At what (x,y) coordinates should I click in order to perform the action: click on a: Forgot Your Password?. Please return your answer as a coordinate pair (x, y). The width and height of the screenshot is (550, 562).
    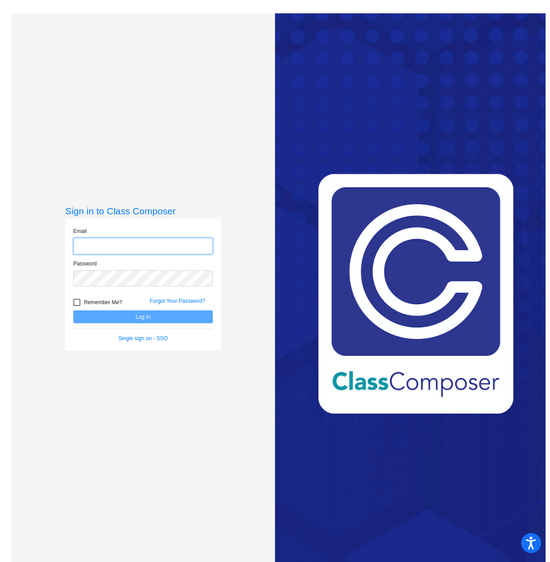
    Looking at the image, I should click on (177, 301).